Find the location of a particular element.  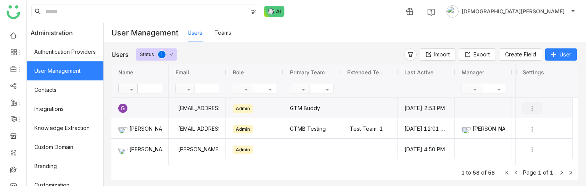

a: User Management is located at coordinates (65, 71).